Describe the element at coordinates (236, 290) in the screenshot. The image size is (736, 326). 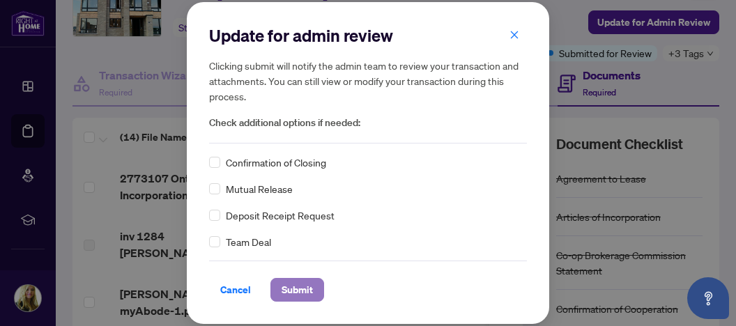
I see `span: Cancel` at that location.